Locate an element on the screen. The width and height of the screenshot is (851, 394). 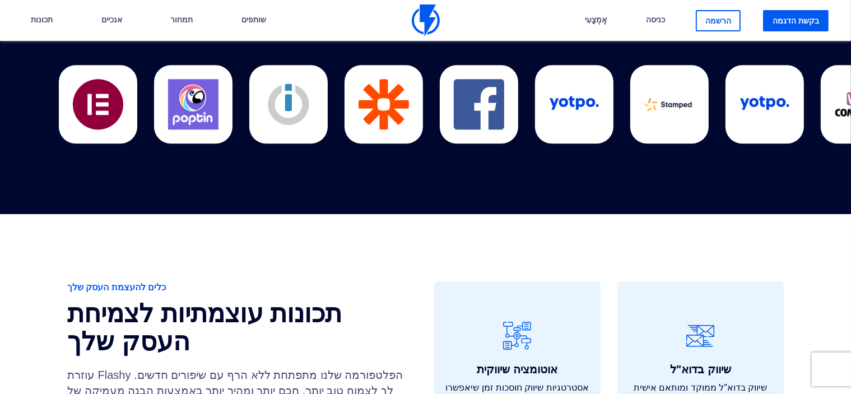
font: אוטומציה שיווקית is located at coordinates (517, 369).